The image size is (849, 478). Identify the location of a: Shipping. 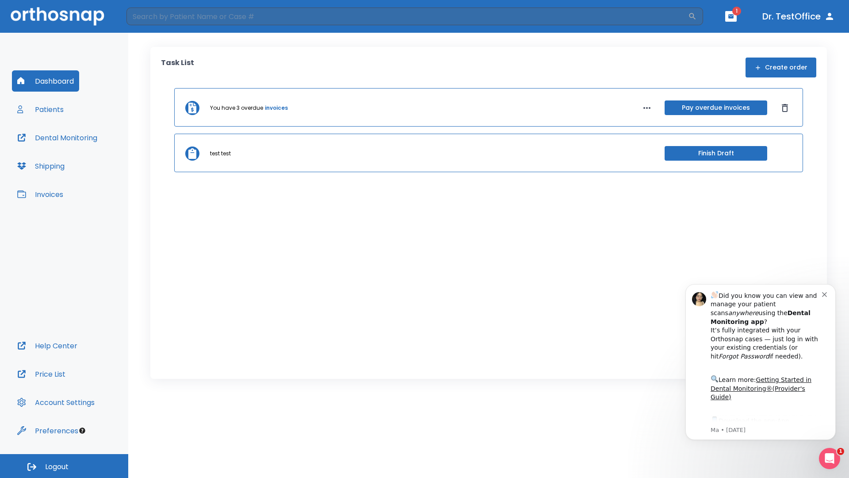
(41, 166).